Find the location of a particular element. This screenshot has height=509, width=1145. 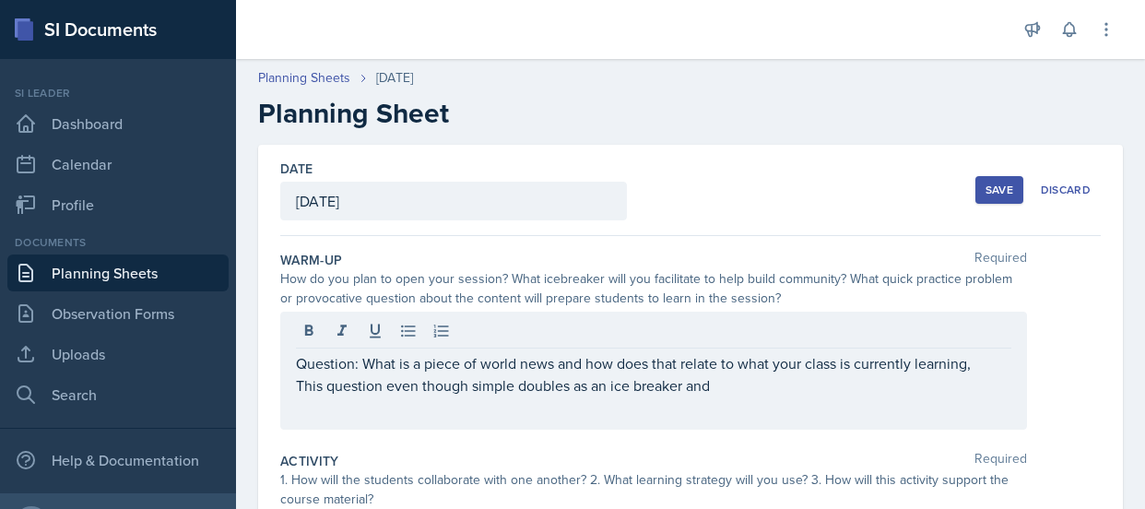

div: 1. How will the students collaborate with one another? 2. What learning strategy will you use? 3.... is located at coordinates (653, 489).